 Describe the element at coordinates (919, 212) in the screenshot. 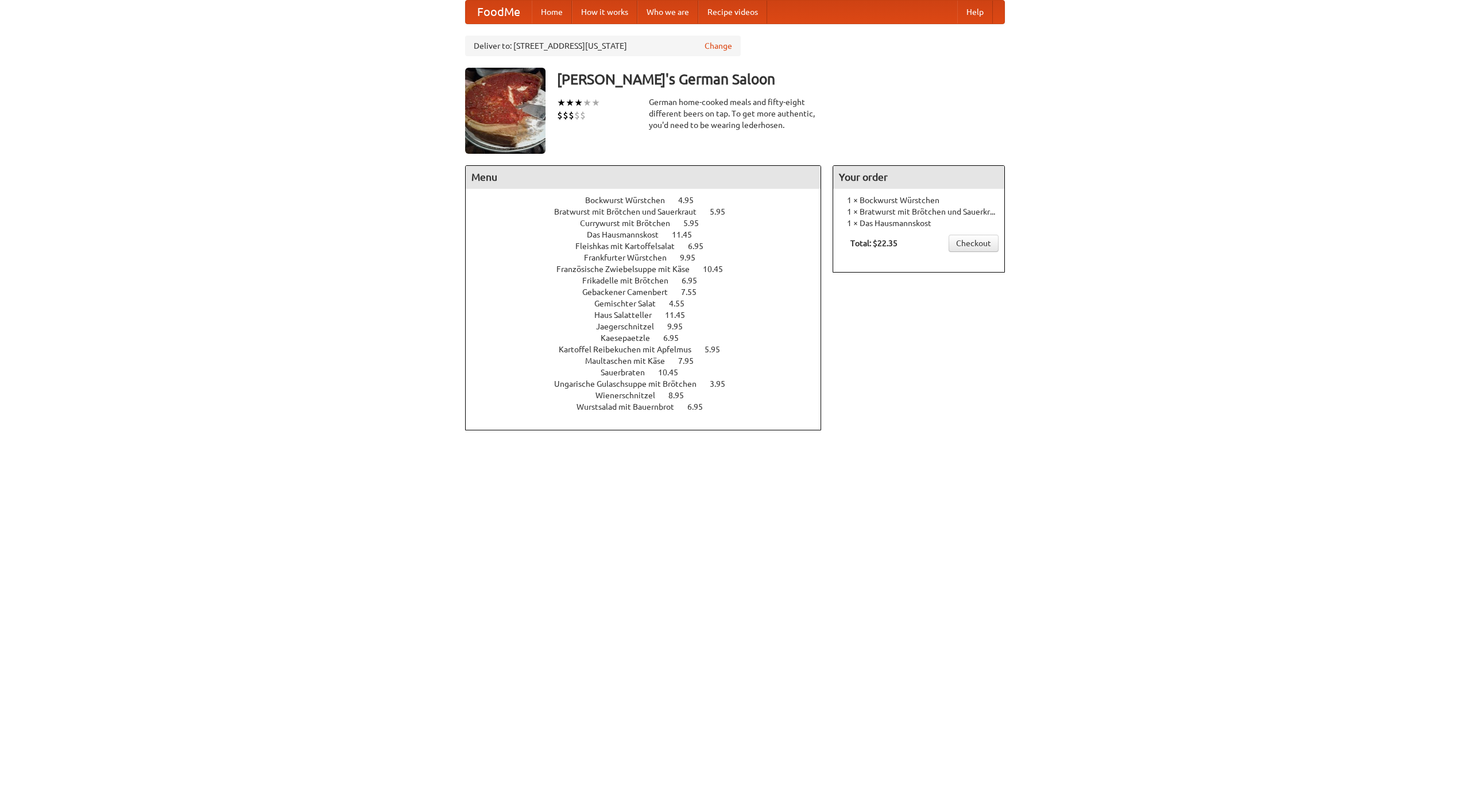

I see `li: 1 × Bratwurst mit Brötchen und Sauerkraut` at that location.